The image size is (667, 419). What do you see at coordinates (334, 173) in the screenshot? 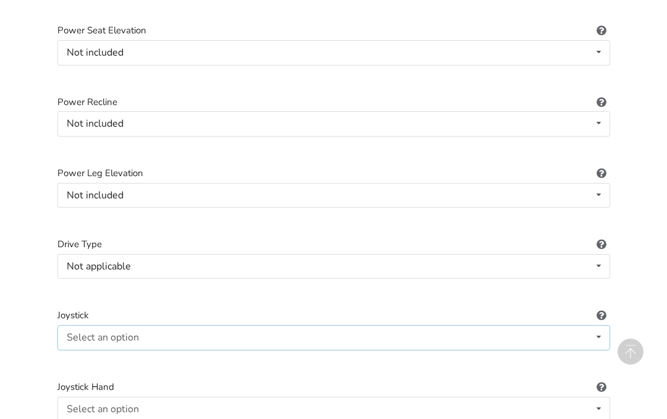
I see `label: Power Leg Elevation` at bounding box center [334, 173].